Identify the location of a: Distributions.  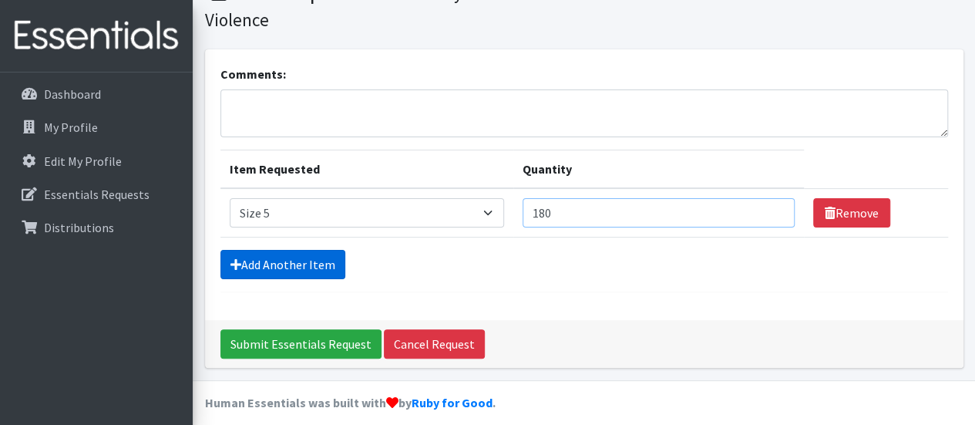
(96, 227).